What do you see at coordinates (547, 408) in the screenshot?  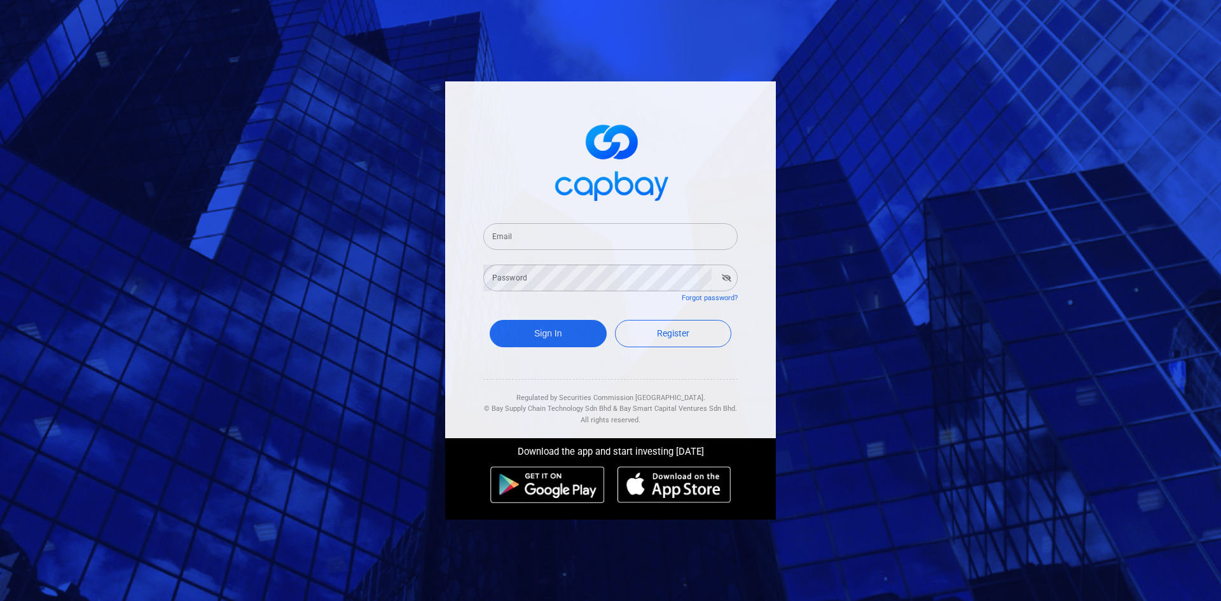 I see `span: © Bay Supply Chain Technology Sdn Bhd` at bounding box center [547, 408].